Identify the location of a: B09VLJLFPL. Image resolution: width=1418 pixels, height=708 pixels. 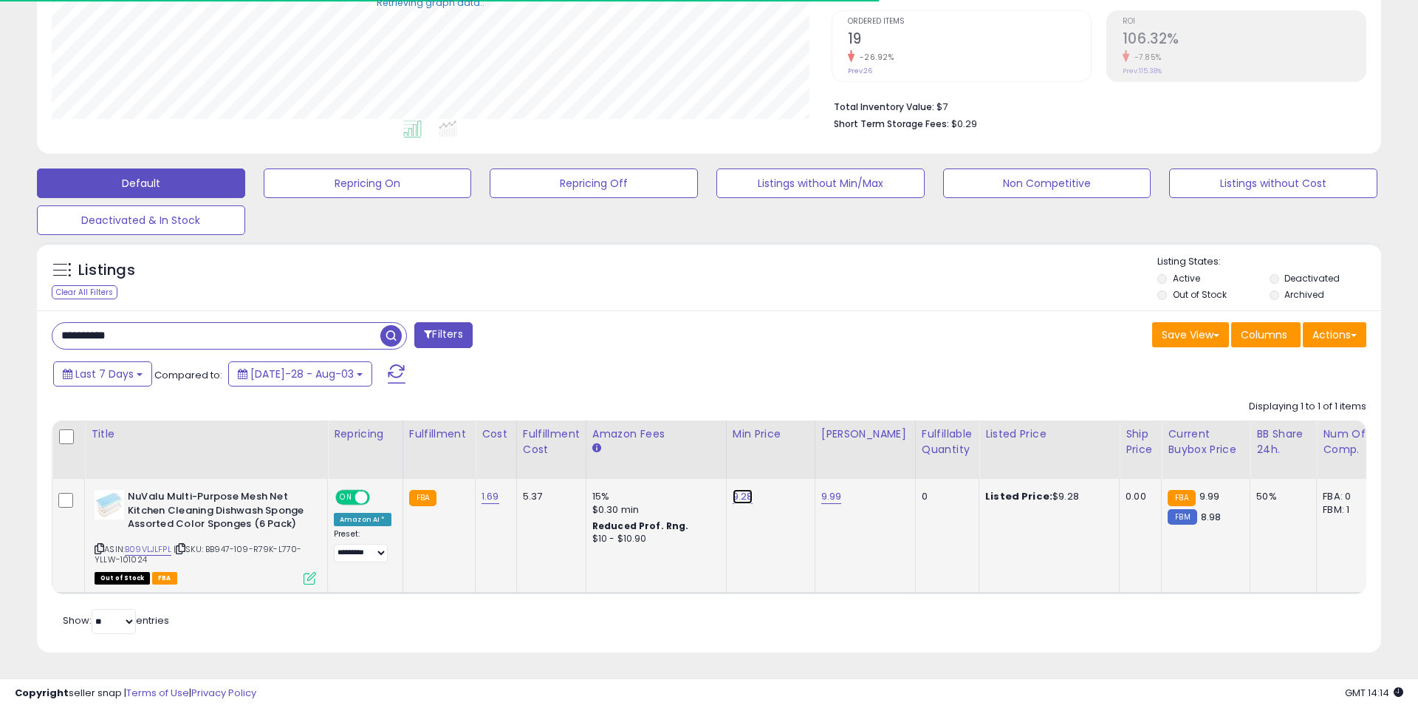
(148, 549).